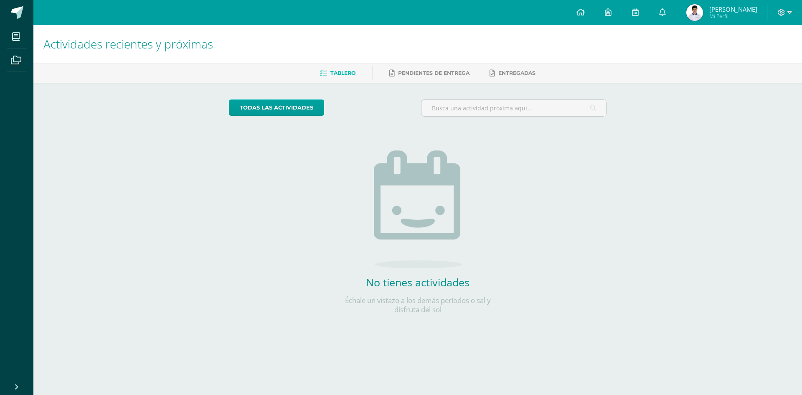 This screenshot has height=395, width=802. Describe the element at coordinates (338, 73) in the screenshot. I see `a: Tablero` at that location.